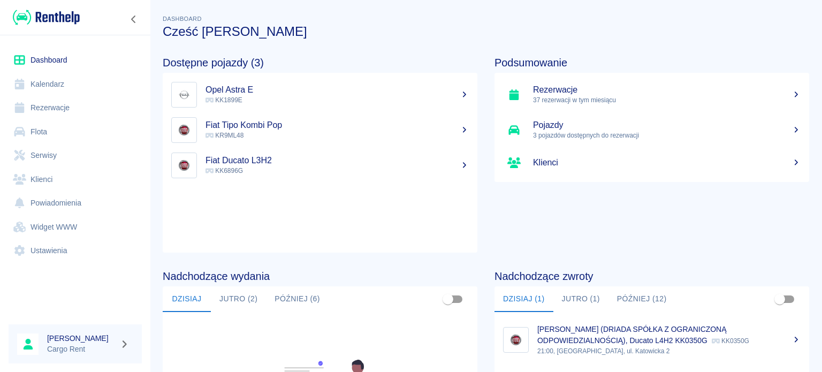 Image resolution: width=822 pixels, height=372 pixels. Describe the element at coordinates (44, 17) in the screenshot. I see `a: Renthelp logo` at that location.